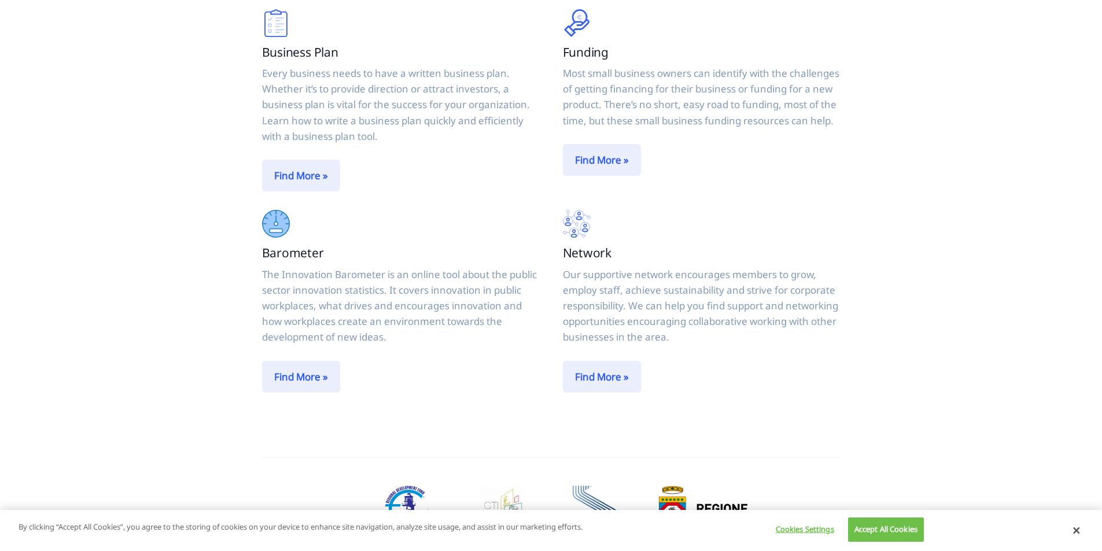 Image resolution: width=1102 pixels, height=551 pixels. What do you see at coordinates (702, 52) in the screenshot?
I see `h3: Funding` at bounding box center [702, 52].